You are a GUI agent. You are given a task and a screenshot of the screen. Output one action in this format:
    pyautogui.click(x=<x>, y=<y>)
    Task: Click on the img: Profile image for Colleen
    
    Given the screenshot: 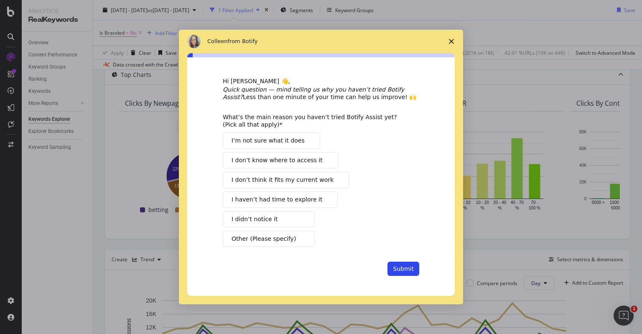 What is the action you would take?
    pyautogui.click(x=194, y=41)
    